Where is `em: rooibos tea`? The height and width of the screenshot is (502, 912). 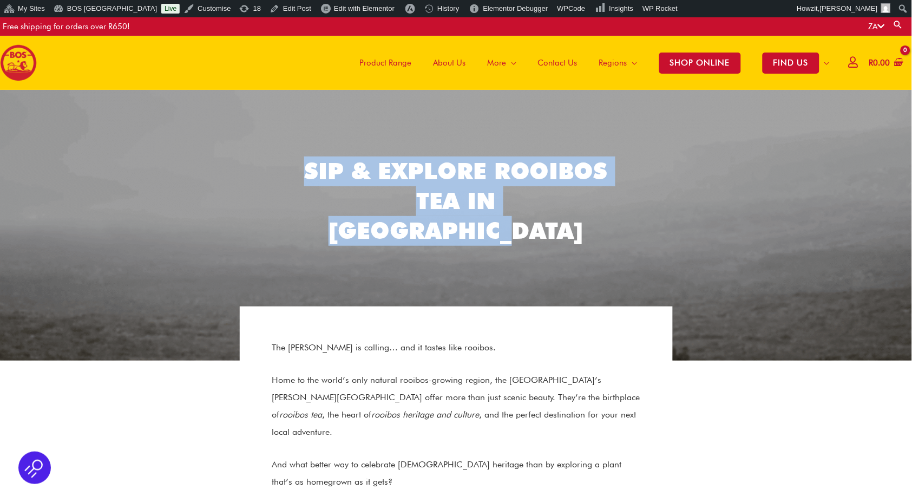 em: rooibos tea is located at coordinates (301, 414).